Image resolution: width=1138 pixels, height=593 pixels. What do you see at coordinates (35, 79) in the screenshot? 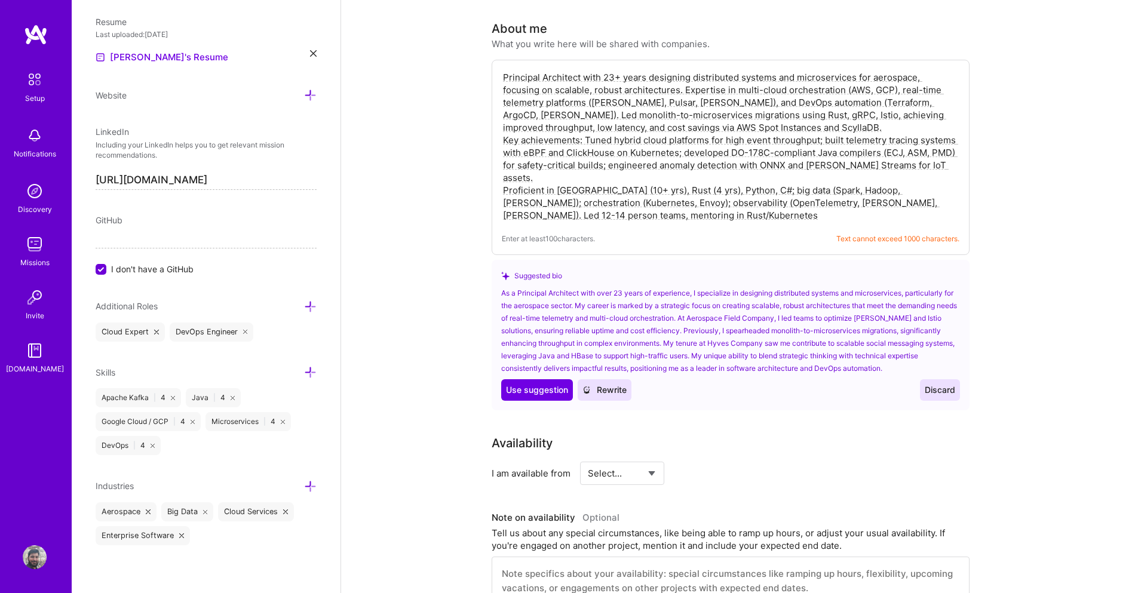
I see `img: setup` at bounding box center [35, 79].